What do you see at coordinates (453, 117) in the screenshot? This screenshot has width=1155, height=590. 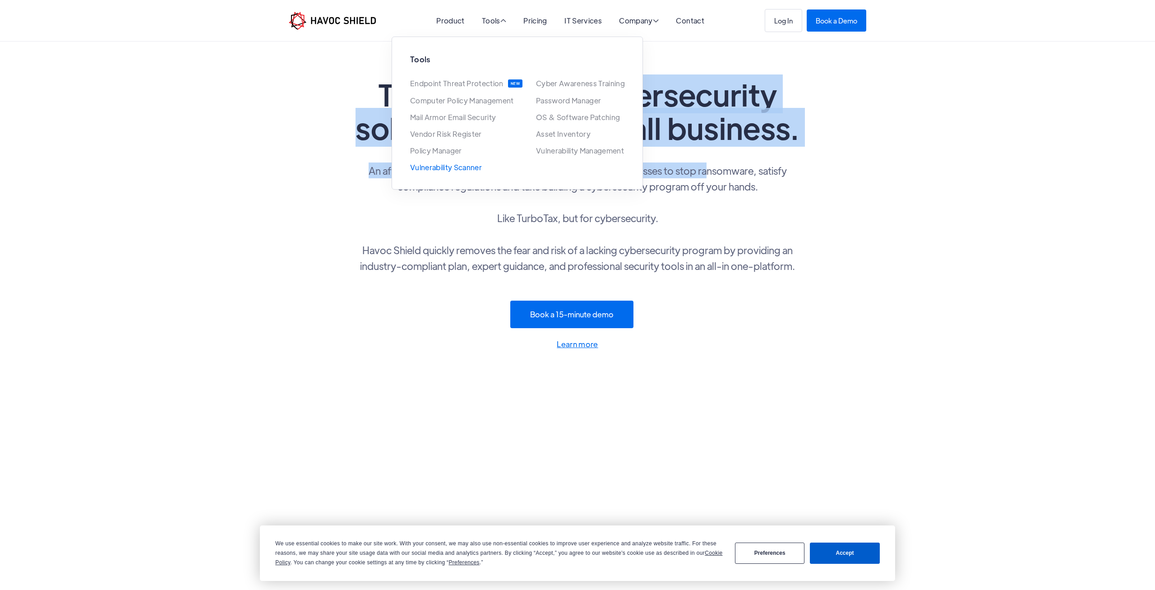 I see `a: Mail Armor Email Security` at bounding box center [453, 117].